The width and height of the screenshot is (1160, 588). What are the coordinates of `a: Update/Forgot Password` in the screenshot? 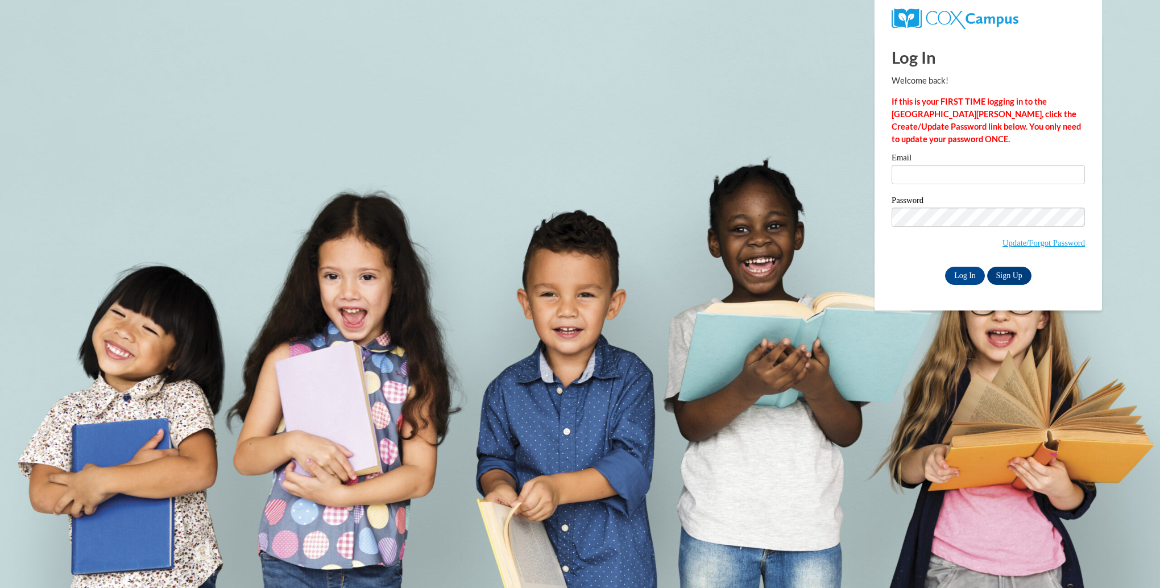 It's located at (1043, 243).